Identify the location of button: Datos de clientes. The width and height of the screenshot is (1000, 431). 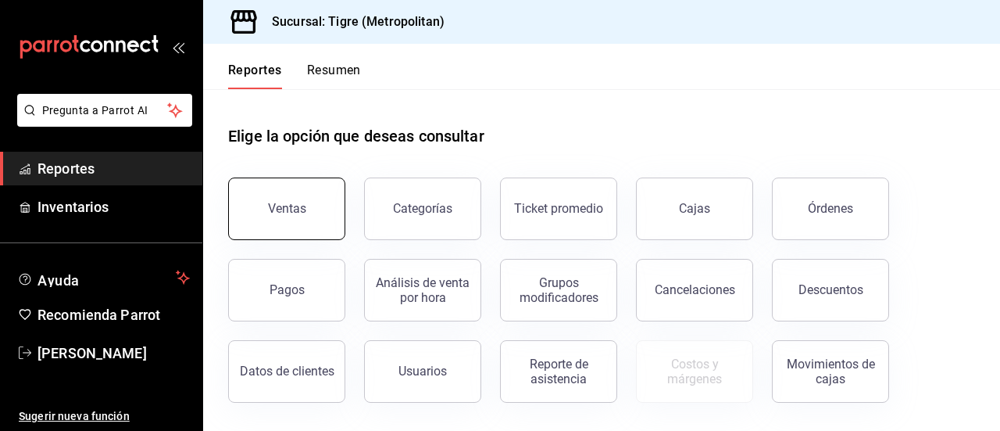
(287, 371).